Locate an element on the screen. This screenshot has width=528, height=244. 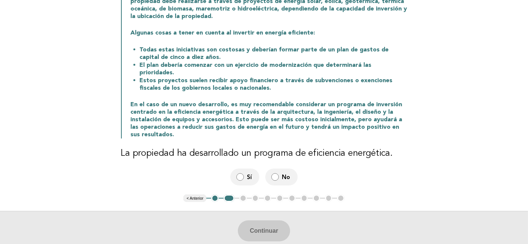
font: La propiedad ha desarrollado un programa de eficiencia energética. is located at coordinates (257, 154).